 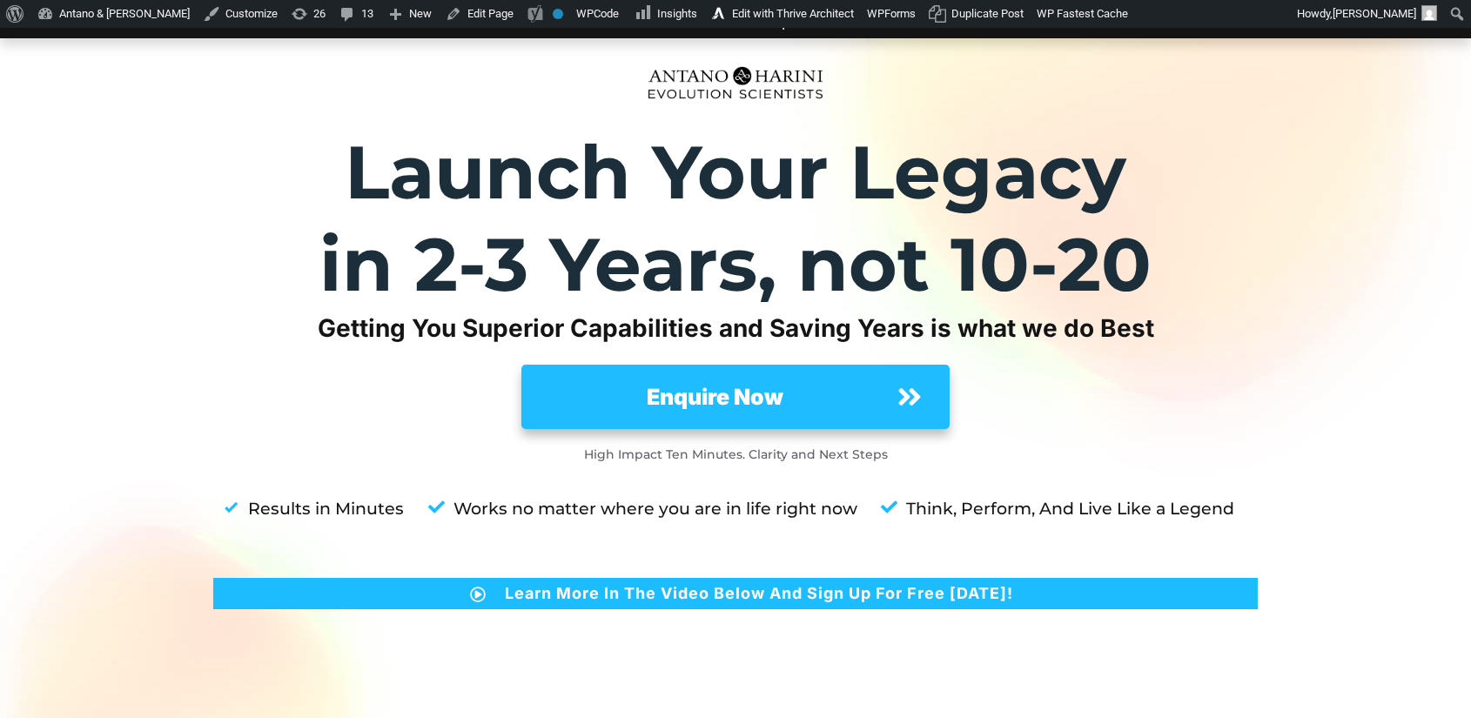 What do you see at coordinates (735, 328) in the screenshot?
I see `strong: Getting You Superior Capabilities and Saving Years is what we do Best` at bounding box center [735, 328].